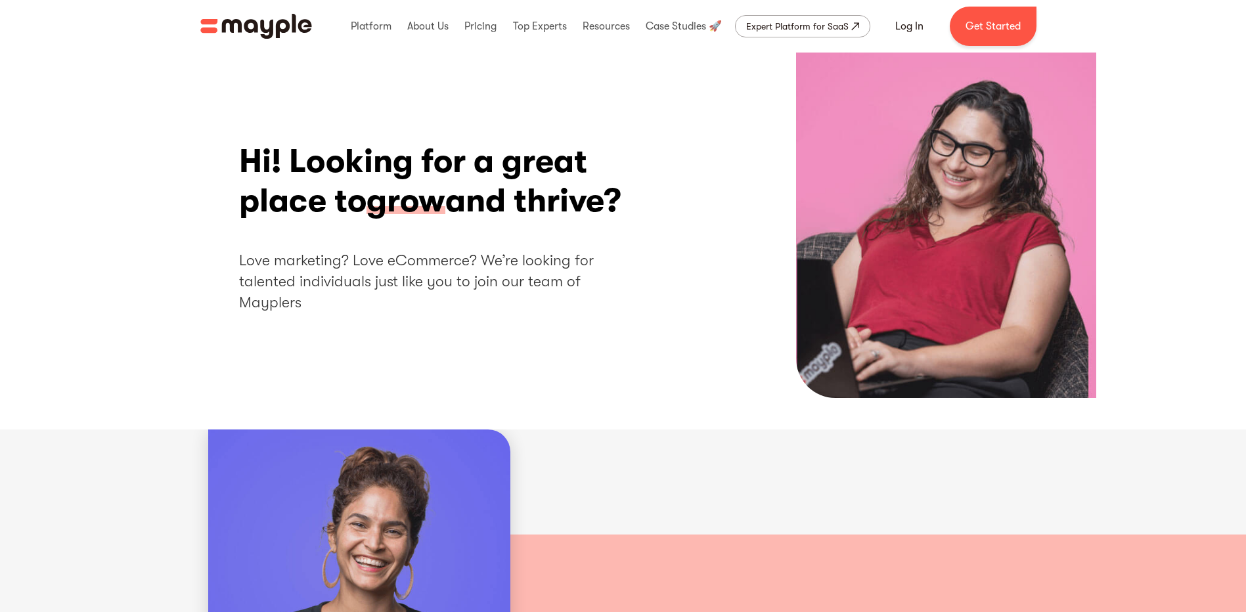  Describe the element at coordinates (540, 26) in the screenshot. I see `div: Top Experts` at that location.